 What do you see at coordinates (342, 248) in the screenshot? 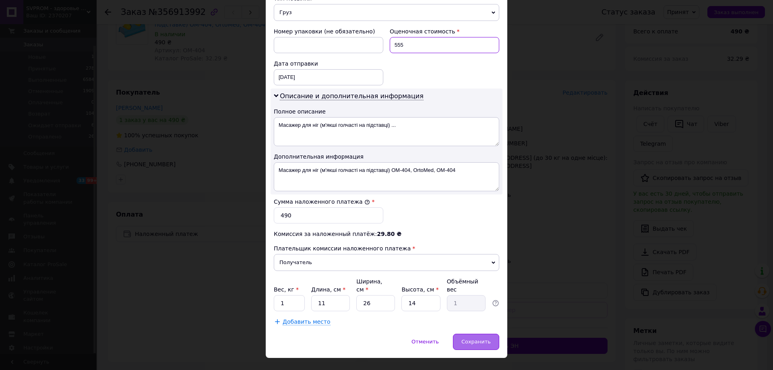
I see `span: Плательщик комиссии наложенного платежа` at bounding box center [342, 248].